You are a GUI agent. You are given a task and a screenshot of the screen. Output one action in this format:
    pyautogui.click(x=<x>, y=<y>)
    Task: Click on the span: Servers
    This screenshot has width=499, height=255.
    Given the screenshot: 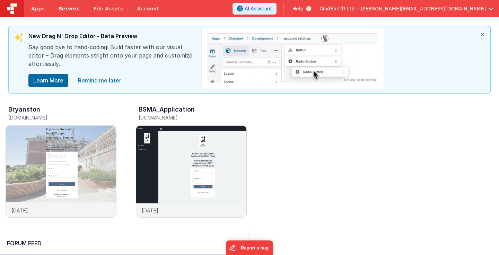 What is the action you would take?
    pyautogui.click(x=69, y=9)
    